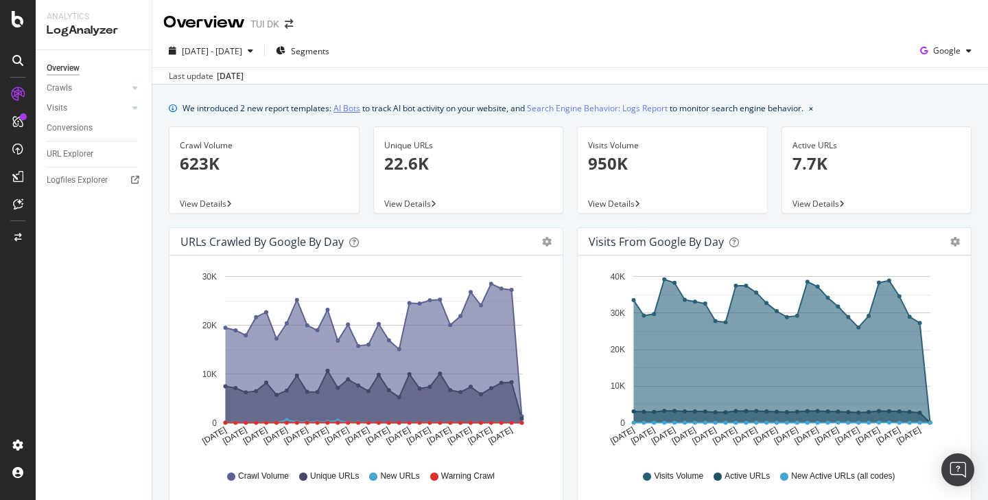  I want to click on span: Unique URLs, so click(334, 475).